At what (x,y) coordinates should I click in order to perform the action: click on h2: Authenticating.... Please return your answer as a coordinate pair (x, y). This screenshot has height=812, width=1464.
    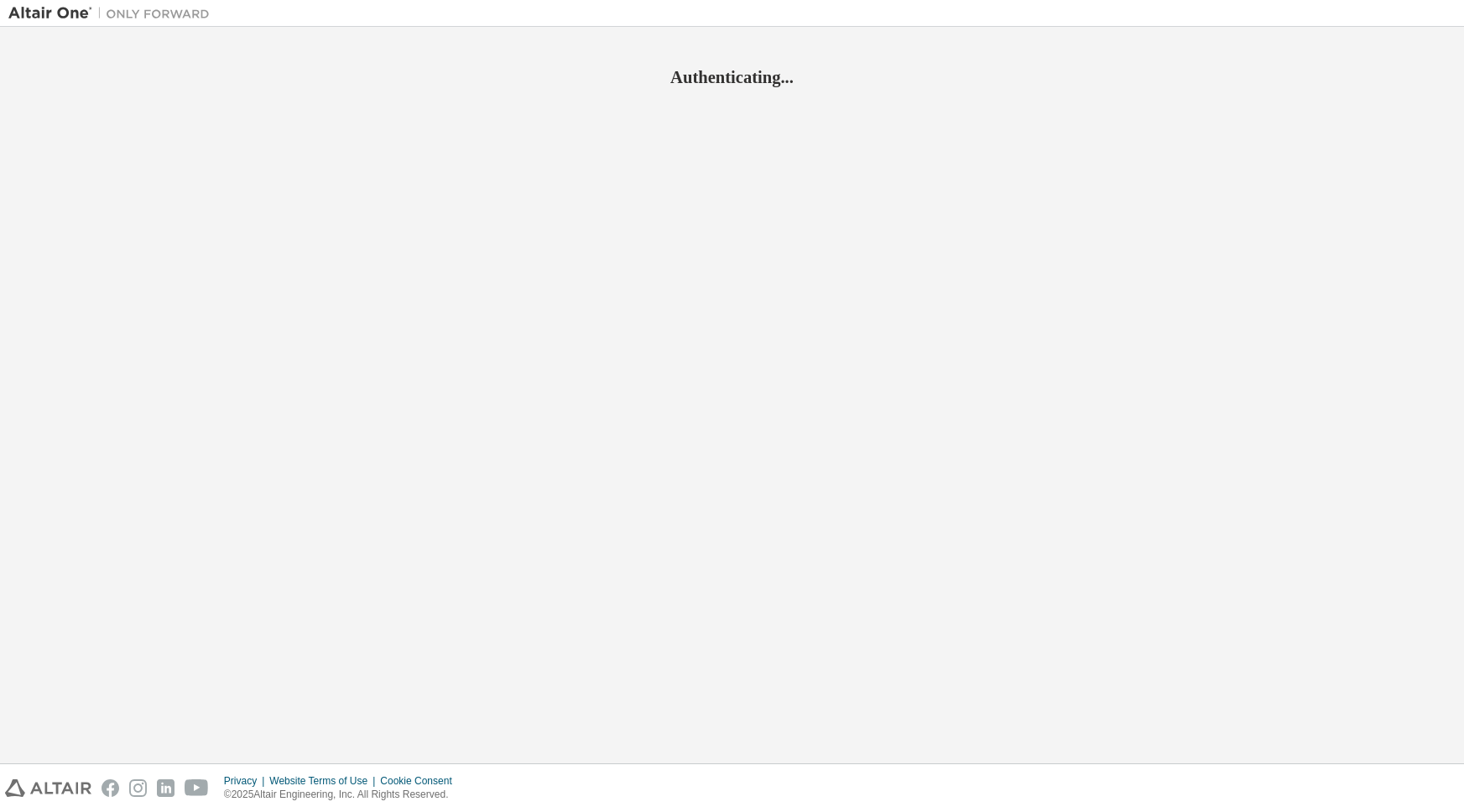
    Looking at the image, I should click on (732, 78).